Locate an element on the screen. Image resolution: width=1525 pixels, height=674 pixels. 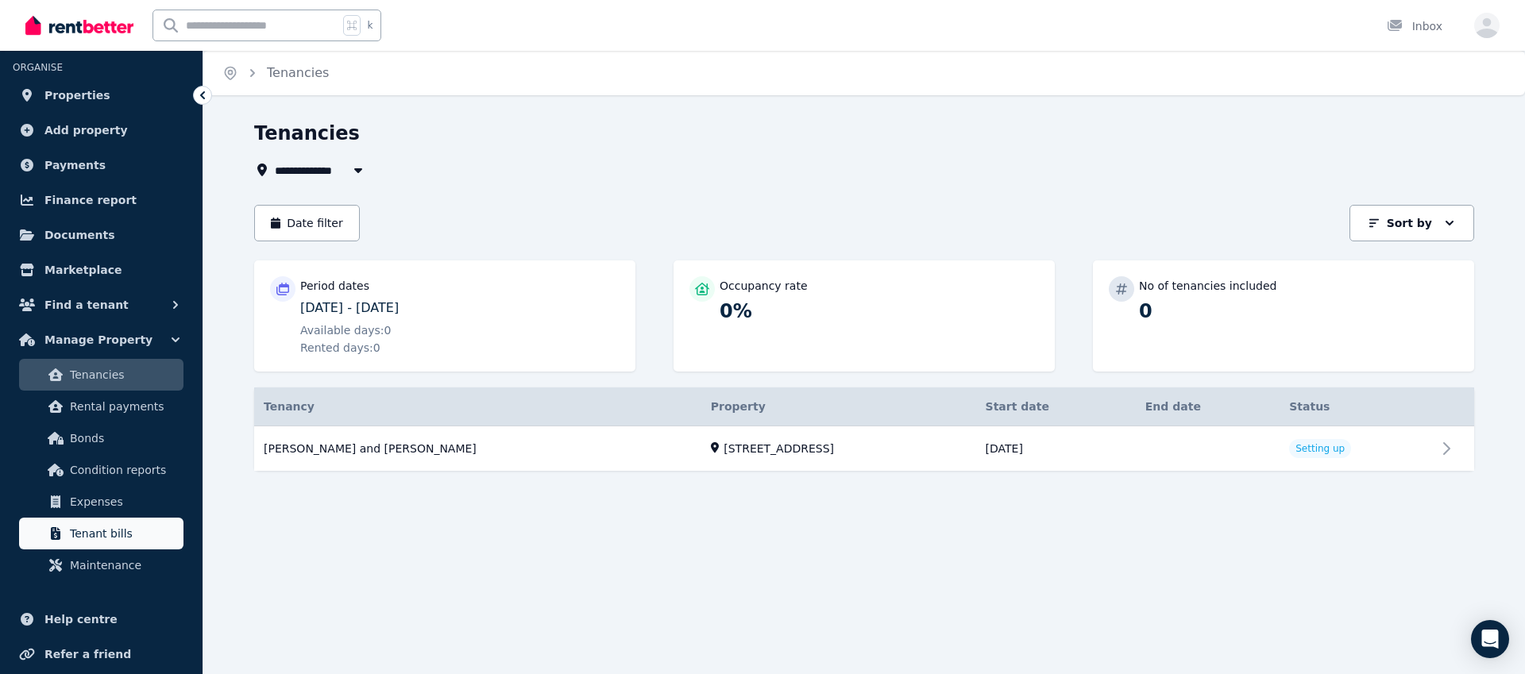
button: Manage Property is located at coordinates (101, 340).